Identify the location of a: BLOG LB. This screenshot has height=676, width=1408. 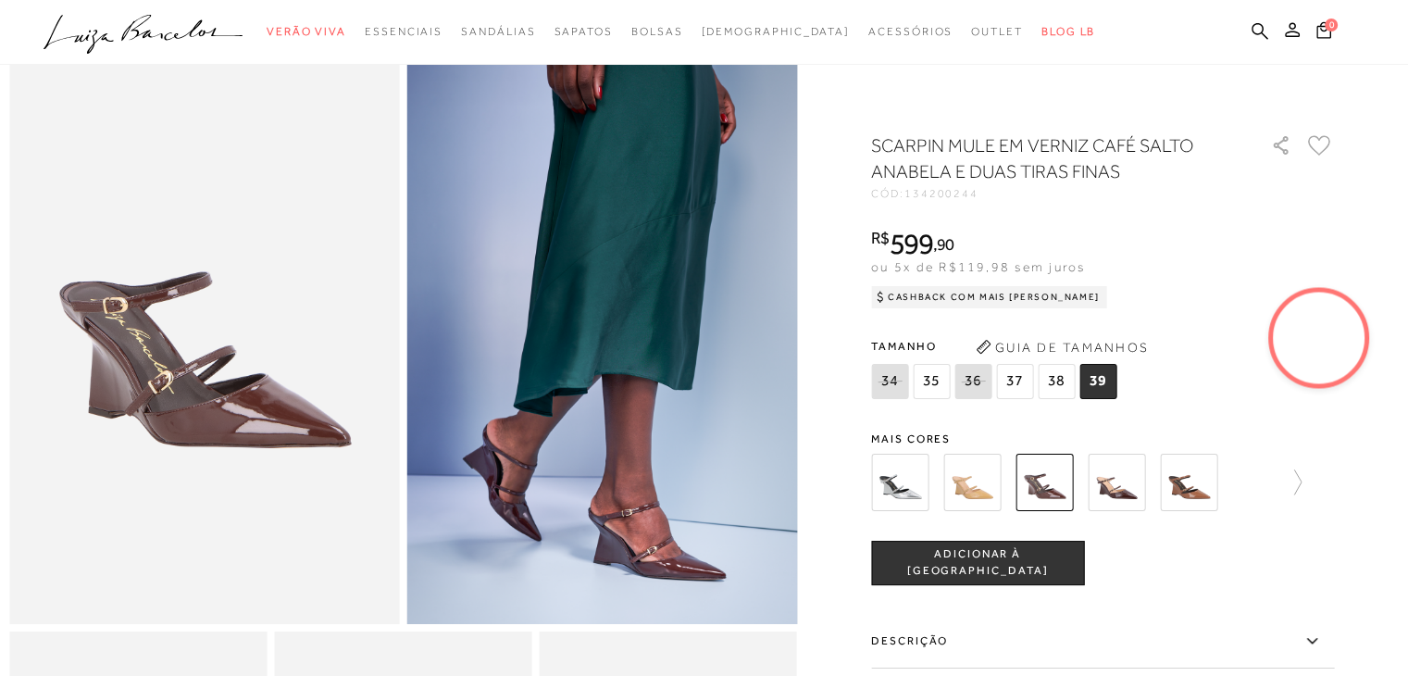
(1068, 31).